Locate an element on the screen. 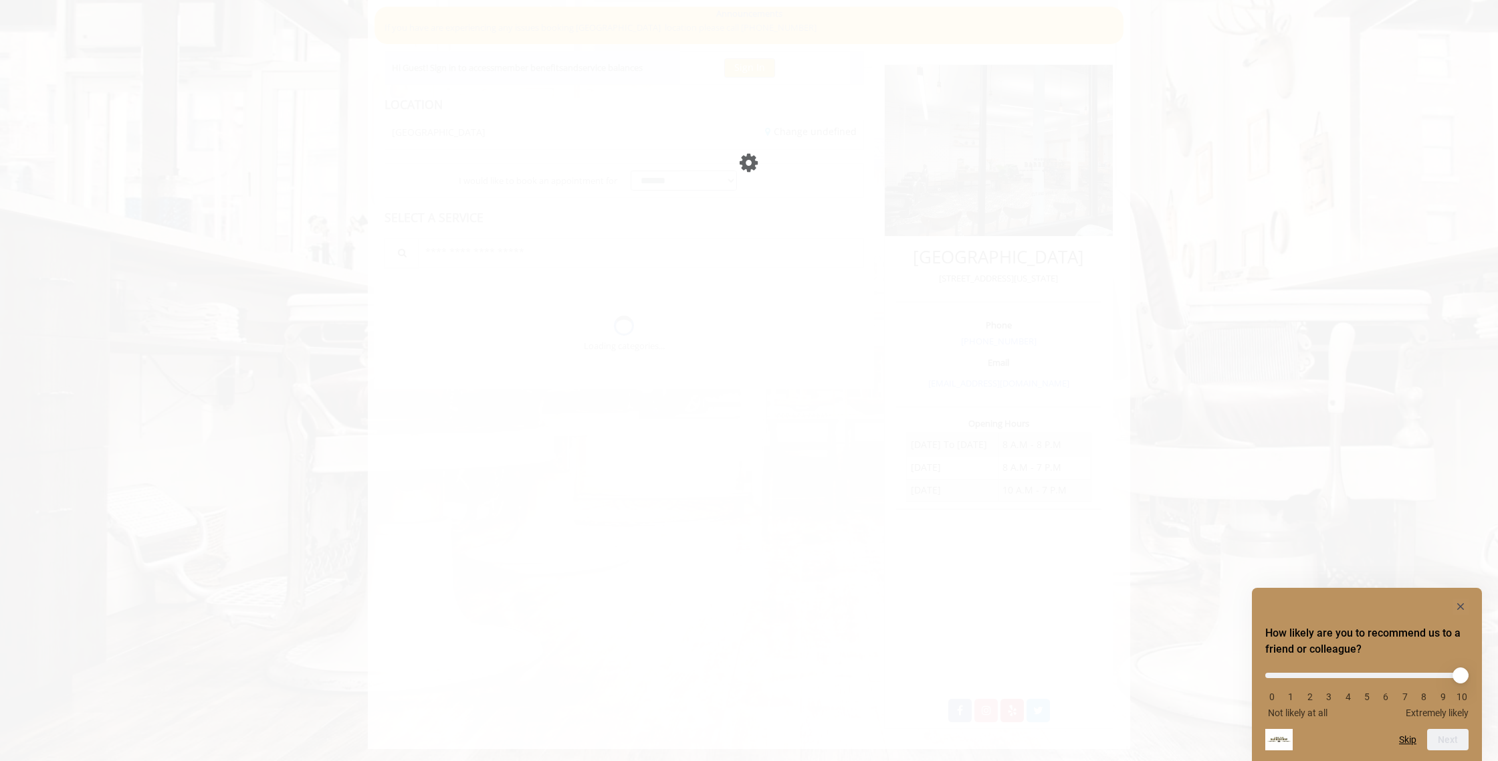  h2: How likely are you to recommend us to a friend or colleague? Select an option from 0 to 10, with ... is located at coordinates (1367, 641).